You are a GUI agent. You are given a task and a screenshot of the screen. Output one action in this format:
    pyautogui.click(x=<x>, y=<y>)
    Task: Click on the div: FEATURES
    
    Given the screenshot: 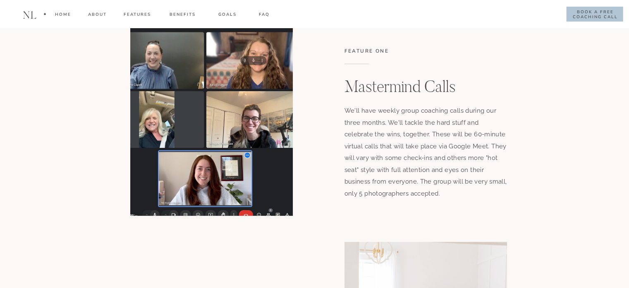 What is the action you would take?
    pyautogui.click(x=137, y=16)
    